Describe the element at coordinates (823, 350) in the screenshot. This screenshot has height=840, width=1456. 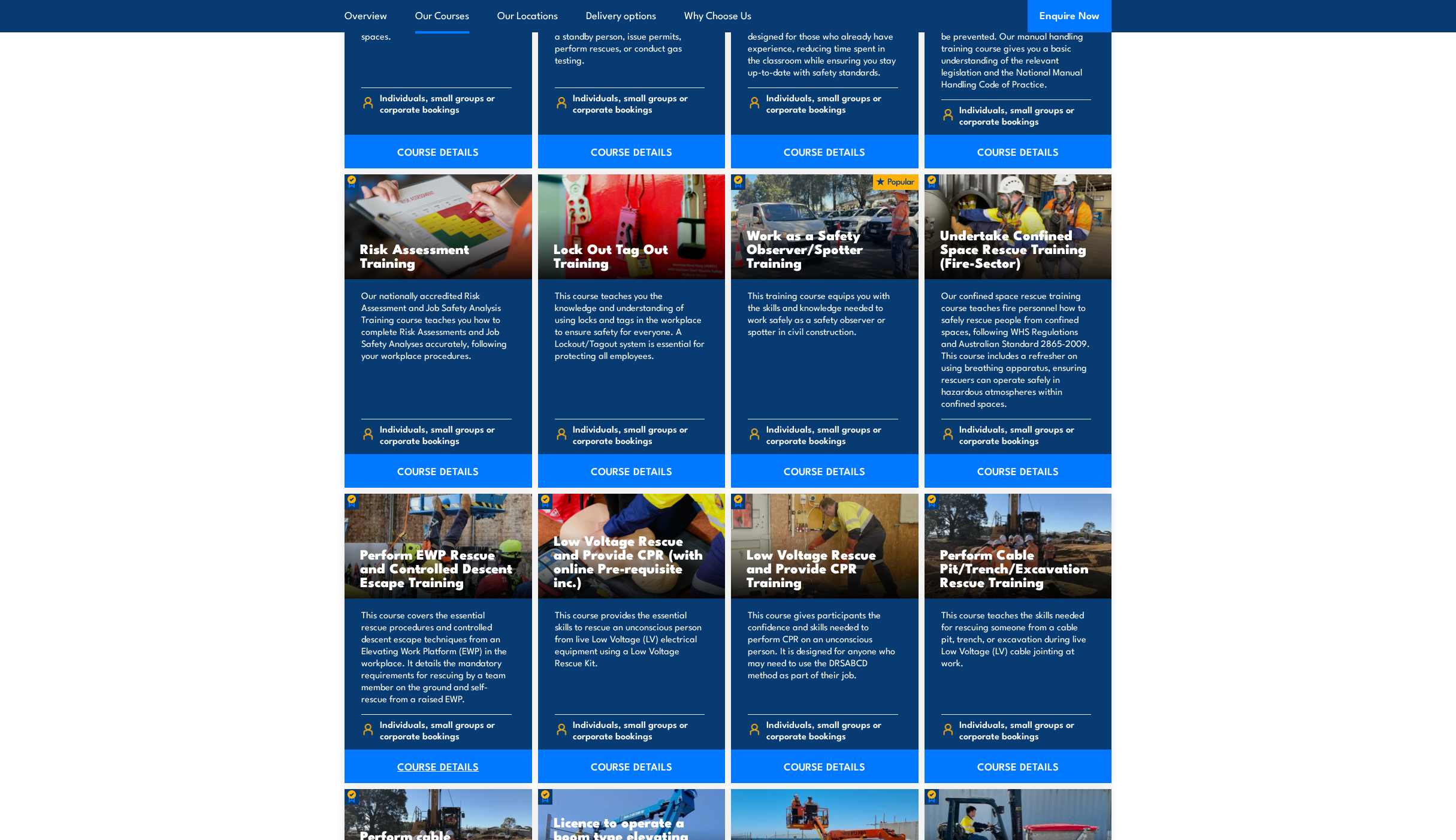
I see `p: This training course equips you with the skills and knowledge needed to work safely as a safety o...` at that location.